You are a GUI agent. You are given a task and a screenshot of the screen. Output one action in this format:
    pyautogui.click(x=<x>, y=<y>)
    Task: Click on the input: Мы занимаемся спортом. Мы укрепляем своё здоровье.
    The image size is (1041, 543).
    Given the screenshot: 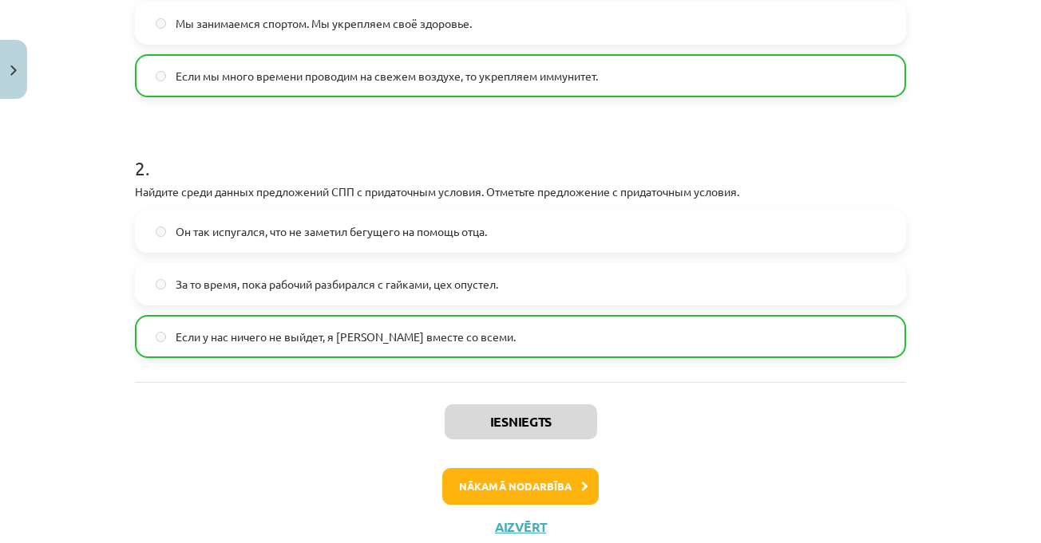 What is the action you would take?
    pyautogui.click(x=160, y=23)
    